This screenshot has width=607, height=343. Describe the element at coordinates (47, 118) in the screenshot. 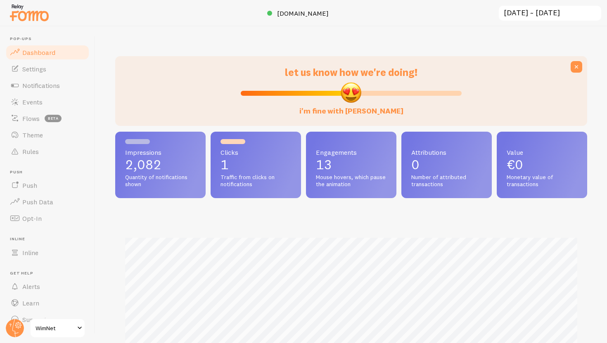

I see `a: Flows beta` at that location.